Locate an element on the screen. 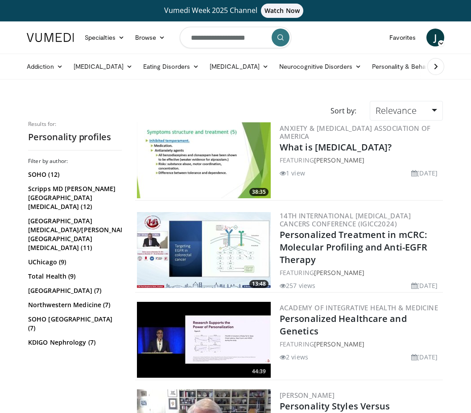  a: Northwestern Medicine (7) is located at coordinates (74, 305).